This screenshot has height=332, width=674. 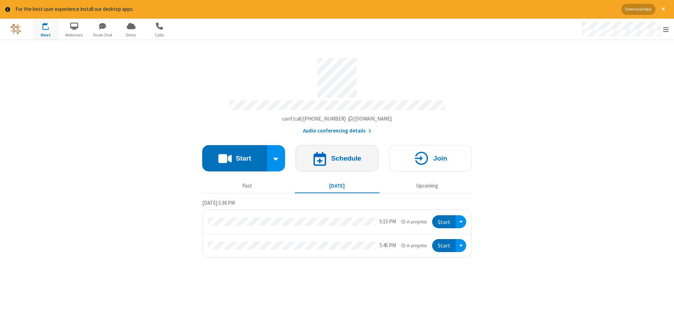 What do you see at coordinates (102, 35) in the screenshot?
I see `span: Team Chat` at bounding box center [102, 35].